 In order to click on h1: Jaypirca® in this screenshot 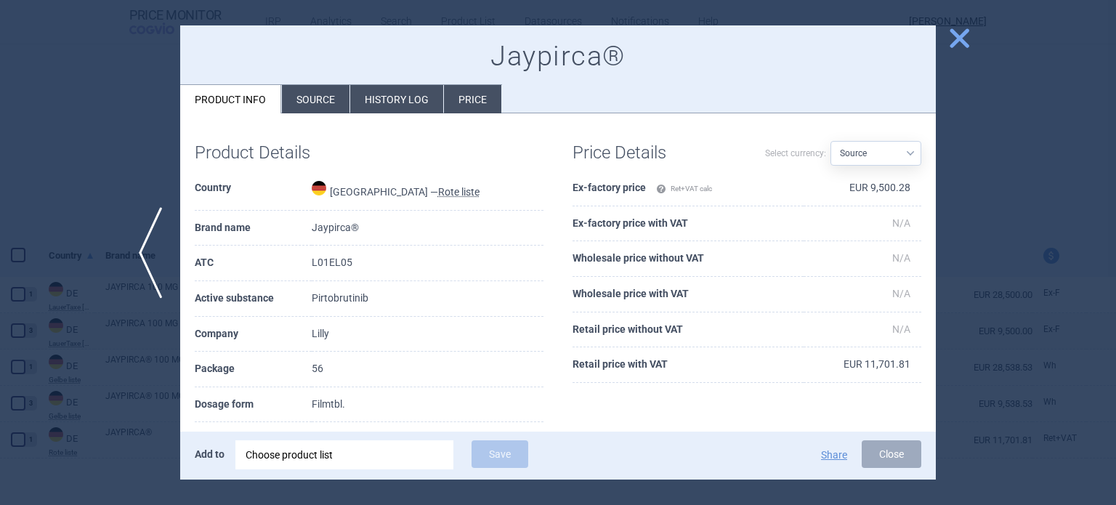, I will do `click(558, 57)`.